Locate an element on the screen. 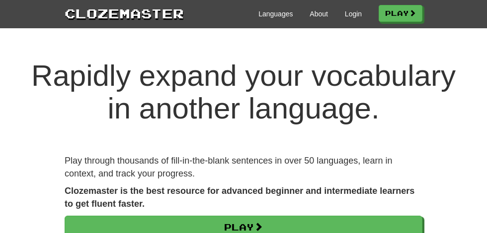 The width and height of the screenshot is (487, 233). strong: Clozemaster is the best resource for advanced beginner and intermediate learners to get fluent fa... is located at coordinates (239, 198).